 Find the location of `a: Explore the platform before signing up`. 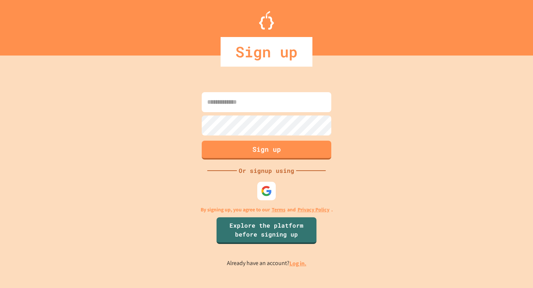

a: Explore the platform before signing up is located at coordinates (267, 231).